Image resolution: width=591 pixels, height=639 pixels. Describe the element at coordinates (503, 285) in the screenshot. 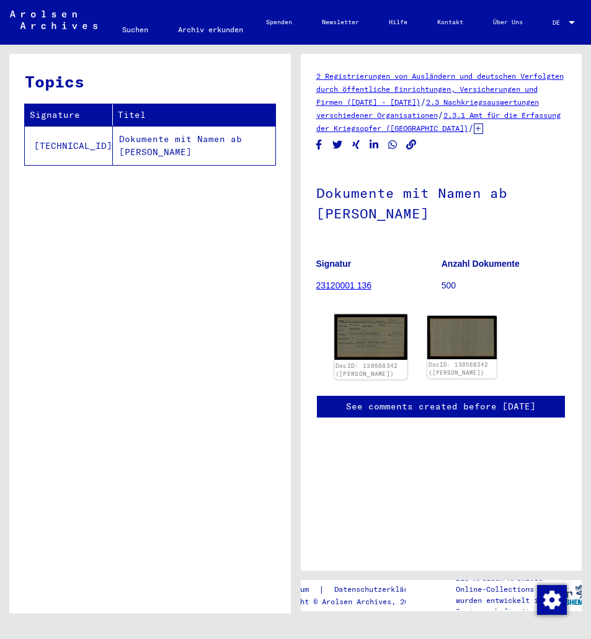

I see `p: 500` at that location.